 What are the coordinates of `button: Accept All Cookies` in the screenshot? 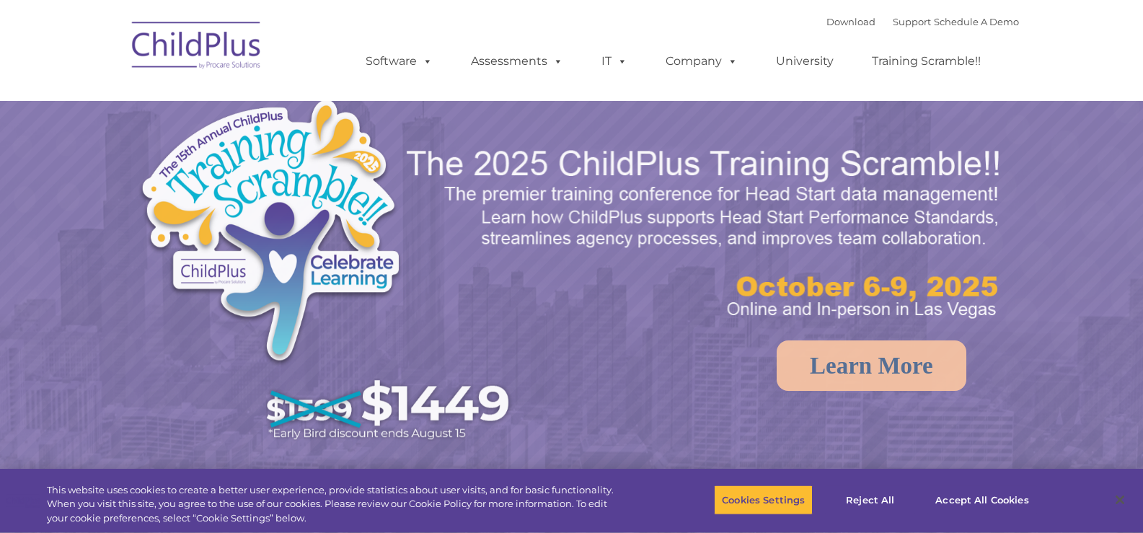 It's located at (982, 500).